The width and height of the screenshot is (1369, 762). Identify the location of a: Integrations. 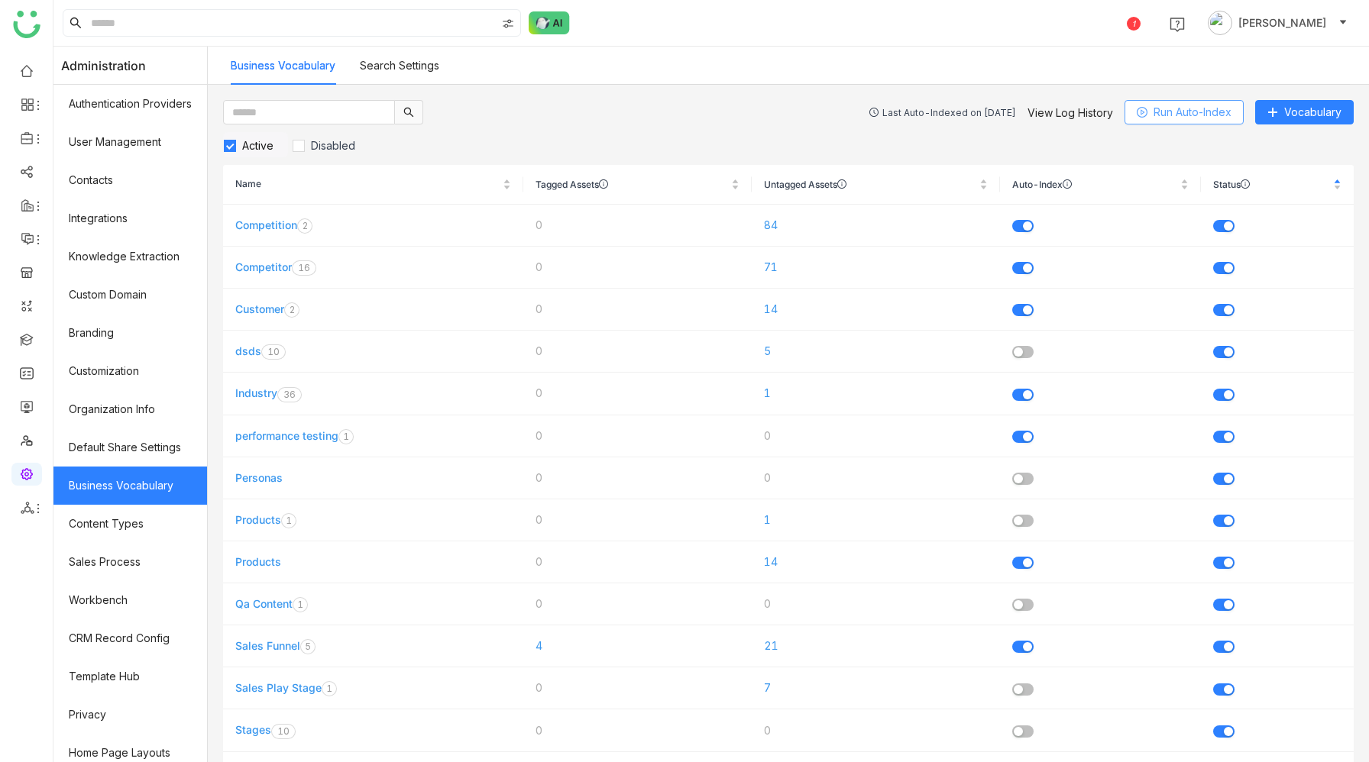
(130, 218).